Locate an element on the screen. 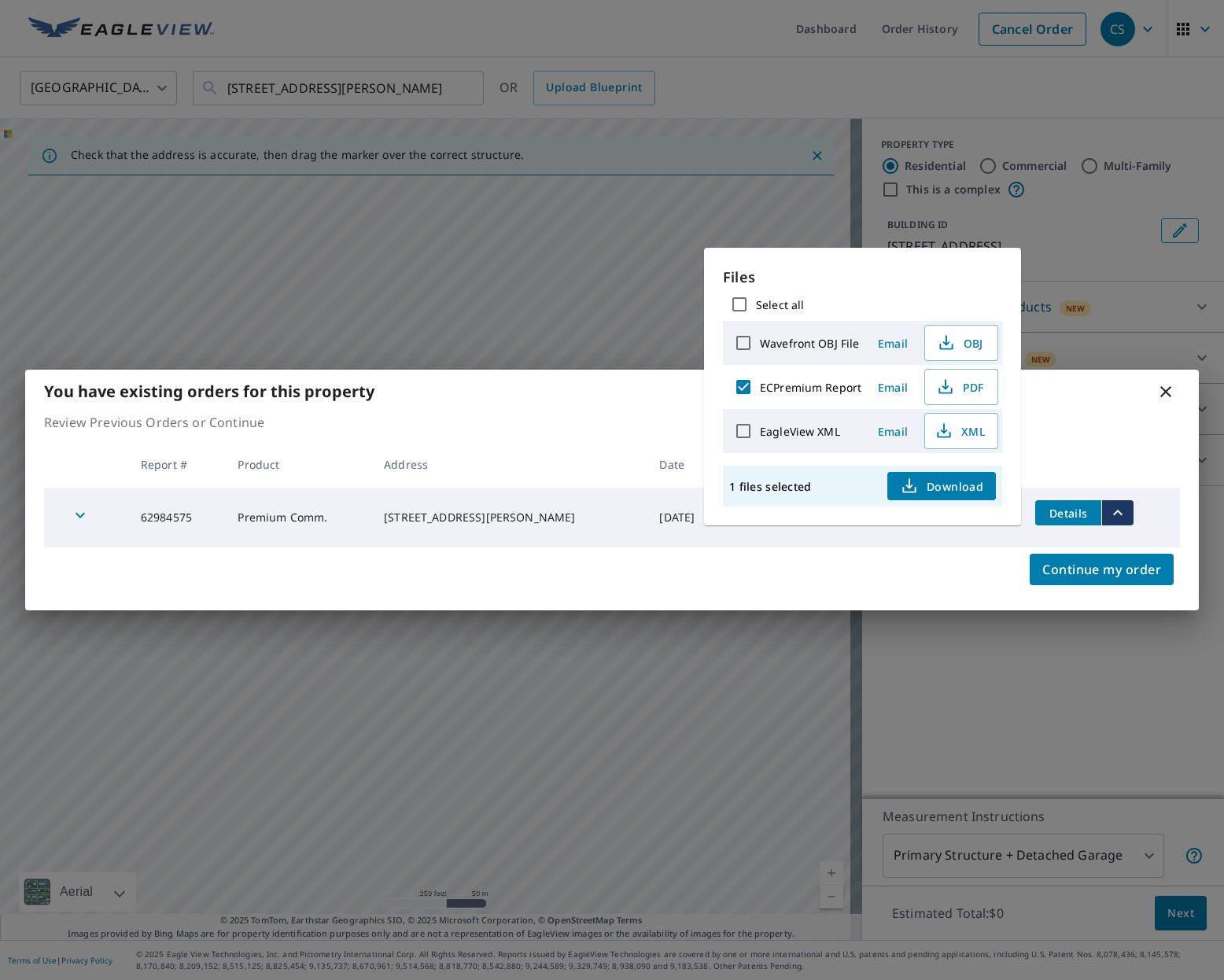 This screenshot has width=1224, height=980. td: 62984575 is located at coordinates (177, 517).